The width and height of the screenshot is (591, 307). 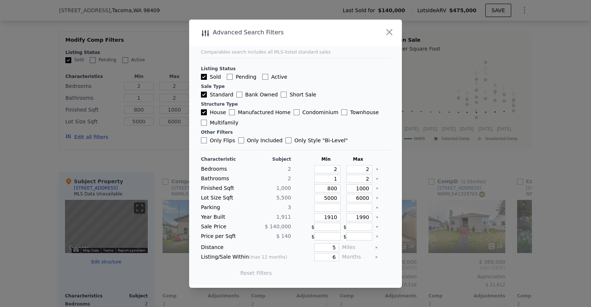 I want to click on span: 5,500, so click(x=284, y=198).